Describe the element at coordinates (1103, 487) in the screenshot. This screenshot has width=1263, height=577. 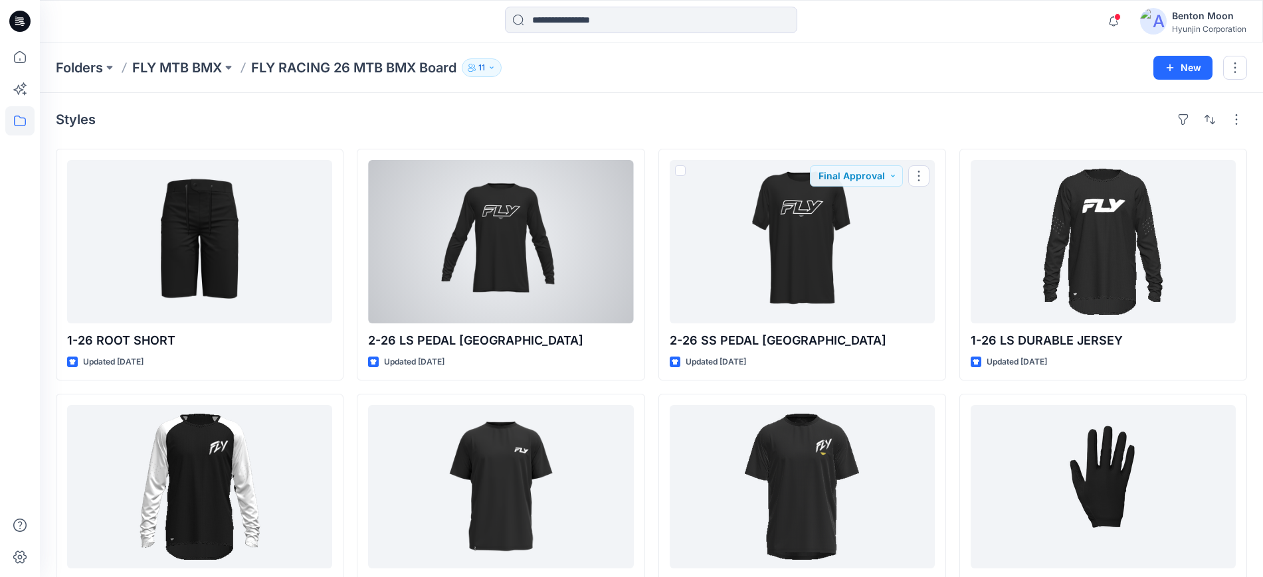
I see `a: 1-26 MESH GLOVE` at that location.